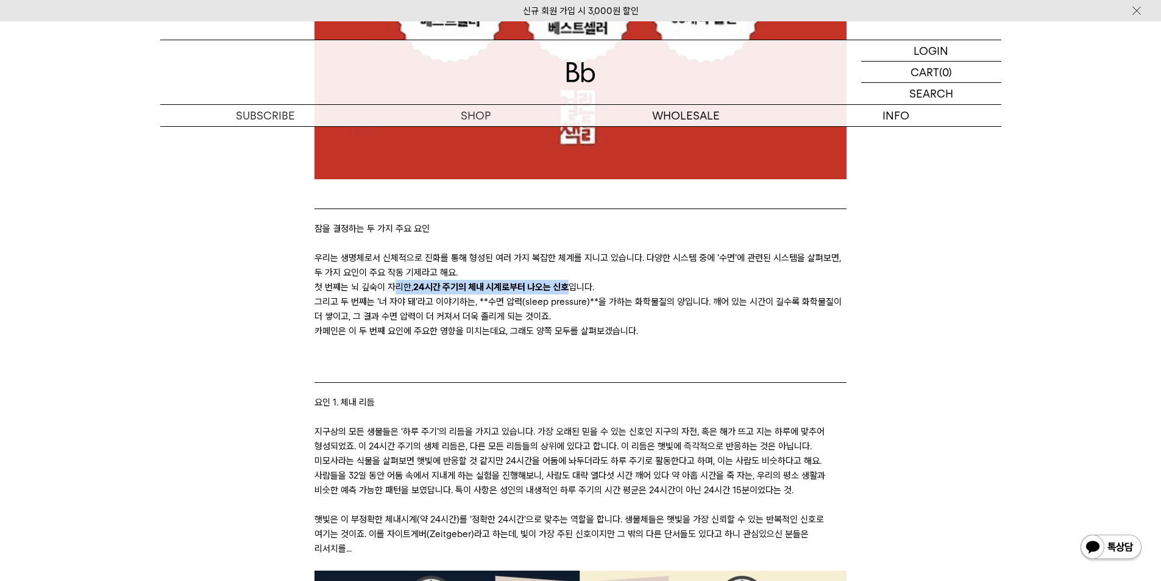 Image resolution: width=1161 pixels, height=581 pixels. Describe the element at coordinates (945, 72) in the screenshot. I see `p: (0)` at that location.